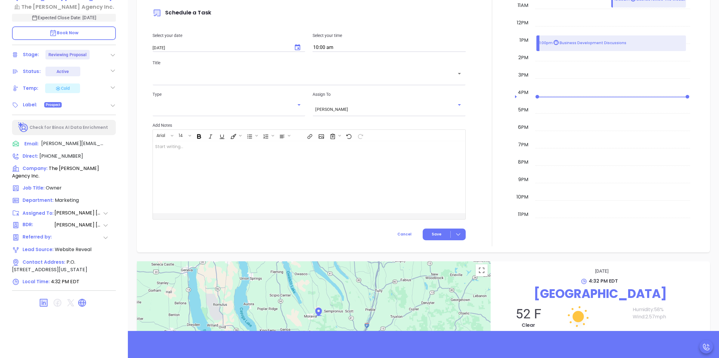 Image resolution: width=719 pixels, height=358 pixels. I want to click on div: 11pm, so click(523, 215).